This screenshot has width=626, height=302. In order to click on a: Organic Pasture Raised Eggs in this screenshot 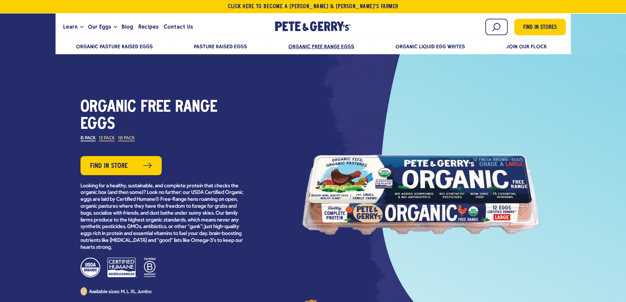, I will do `click(114, 46)`.